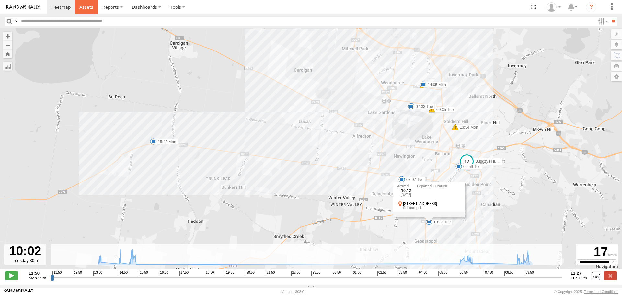  What do you see at coordinates (143, 273) in the screenshot?
I see `span: 15:50` at bounding box center [143, 273].